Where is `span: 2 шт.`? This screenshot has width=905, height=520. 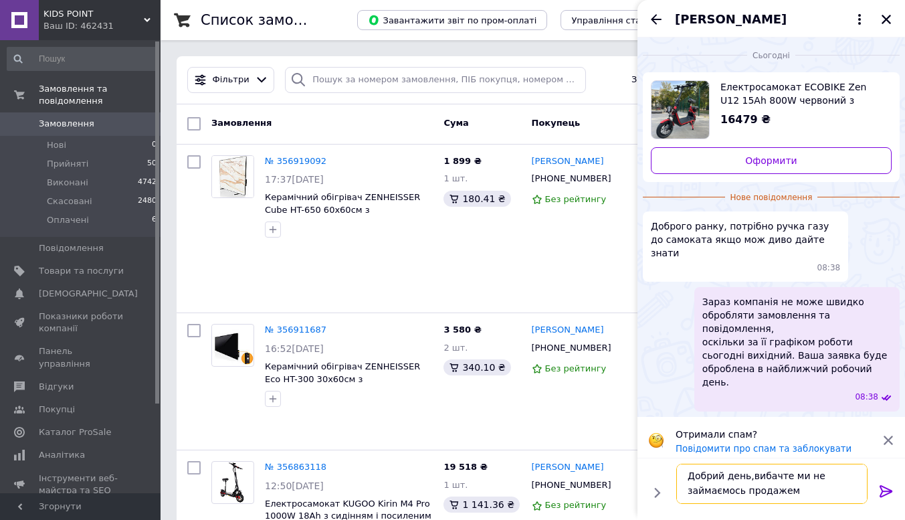
span: 2 шт. is located at coordinates (456, 347).